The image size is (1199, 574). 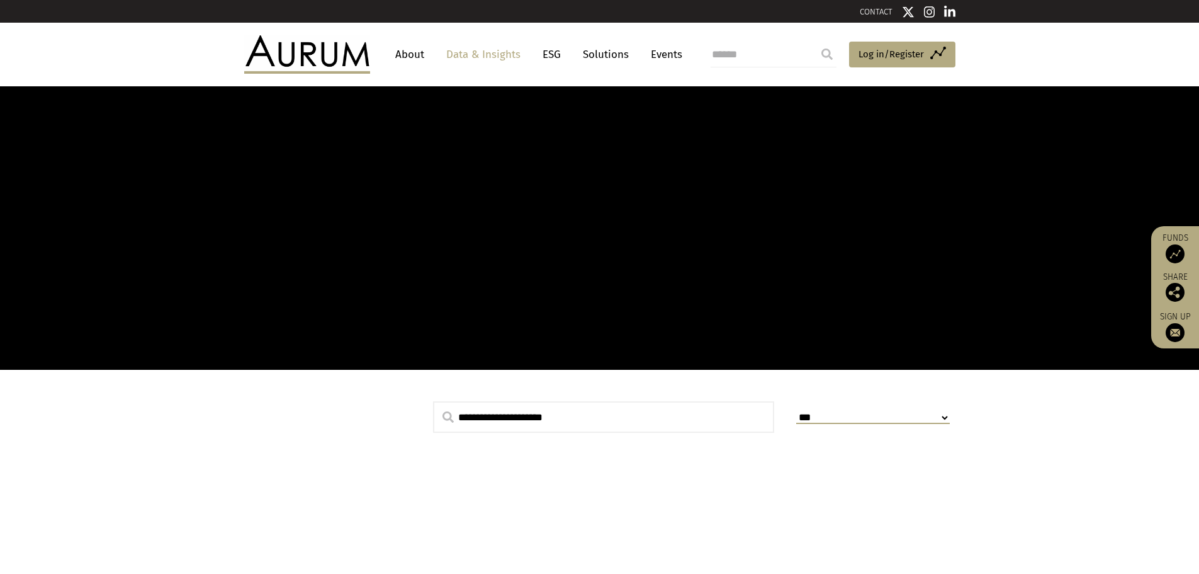 I want to click on span: Log in/Register, so click(x=892, y=54).